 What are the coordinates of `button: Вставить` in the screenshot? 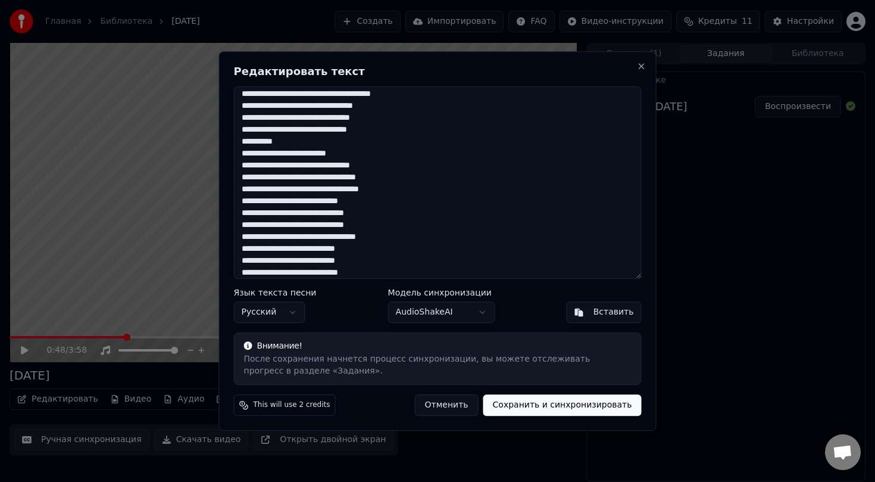 It's located at (604, 312).